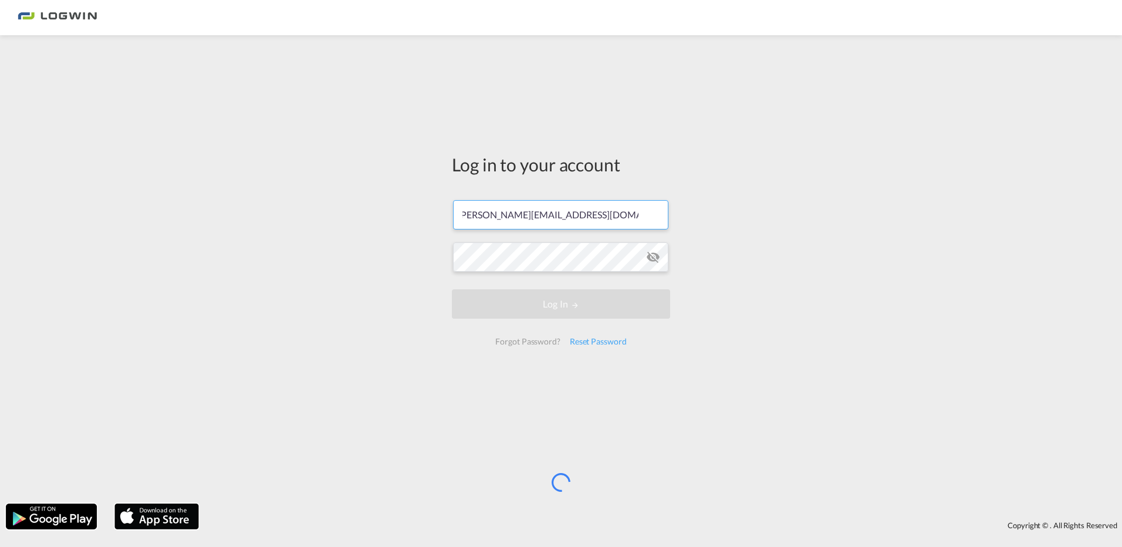 The image size is (1122, 547). Describe the element at coordinates (560, 215) in the screenshot. I see `input: Enter email/phone number` at that location.